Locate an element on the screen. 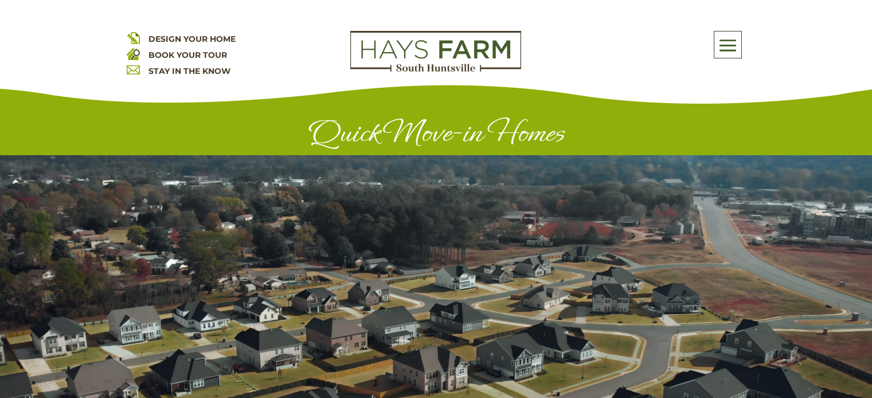 The image size is (872, 398). a: STAY IN THE KNOW is located at coordinates (189, 71).